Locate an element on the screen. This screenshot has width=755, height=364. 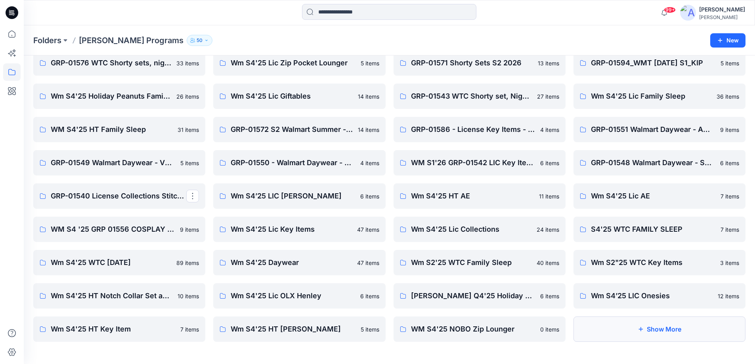
p: 33 items is located at coordinates (187, 63).